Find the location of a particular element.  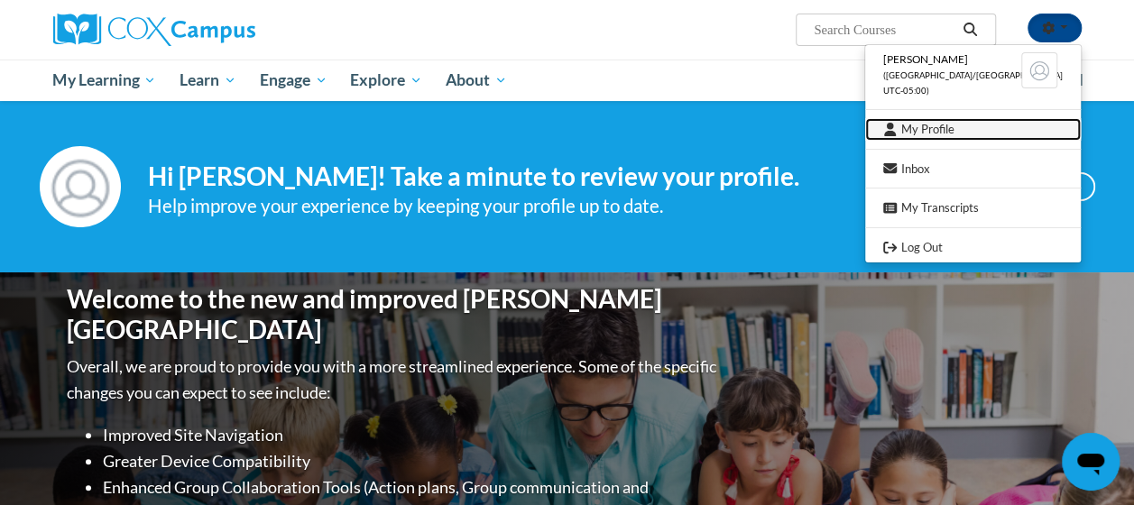

a: Logout is located at coordinates (973, 247).